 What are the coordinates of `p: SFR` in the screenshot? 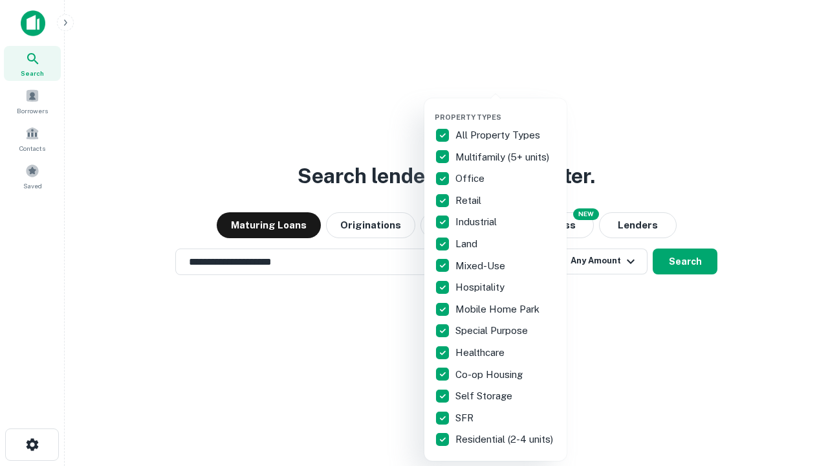 It's located at (466, 418).